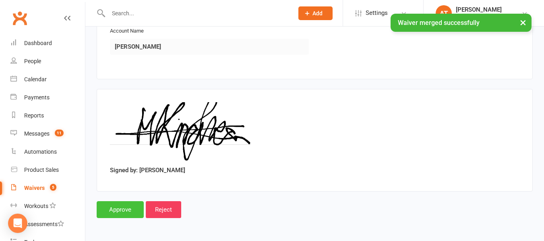 The width and height of the screenshot is (544, 241). What do you see at coordinates (164, 210) in the screenshot?
I see `input: Reject` at bounding box center [164, 210].